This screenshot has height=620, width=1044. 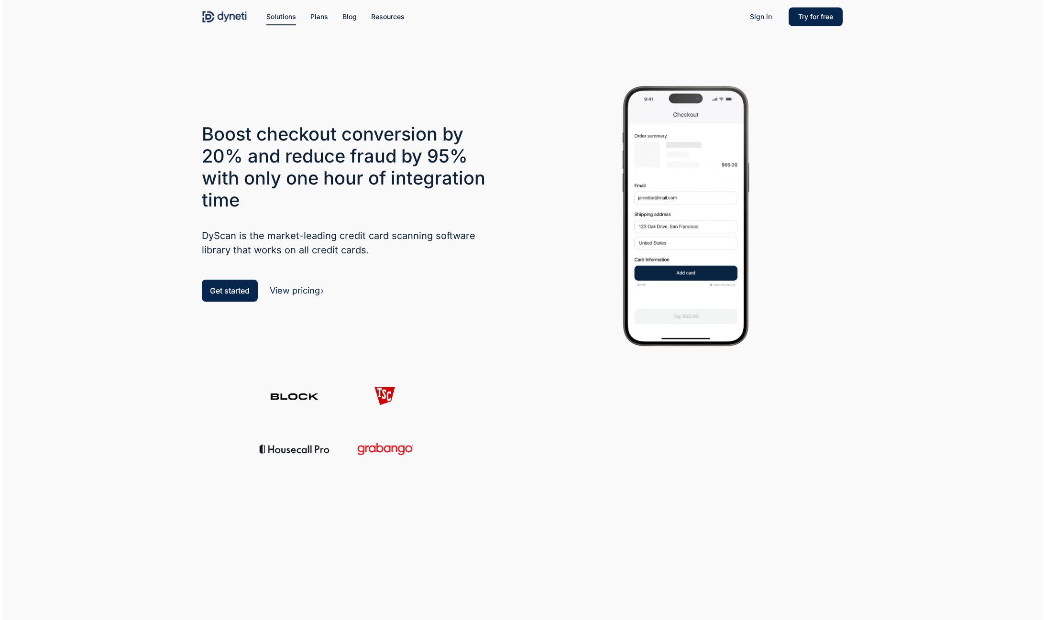 What do you see at coordinates (351, 243) in the screenshot?
I see `h5: DyScan is the market-leading credit card scanning software library that works on all credit cards.` at bounding box center [351, 243].